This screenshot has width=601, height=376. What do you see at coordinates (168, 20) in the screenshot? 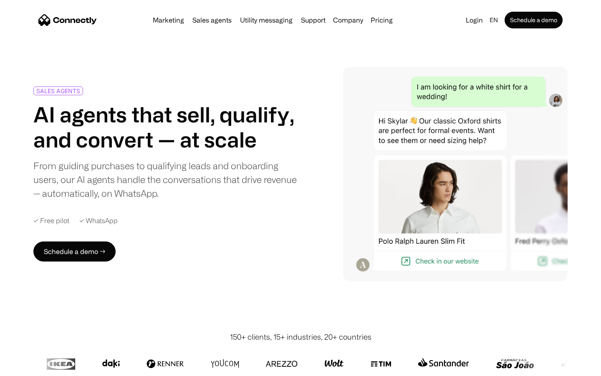
I see `a: Marketing` at bounding box center [168, 20].